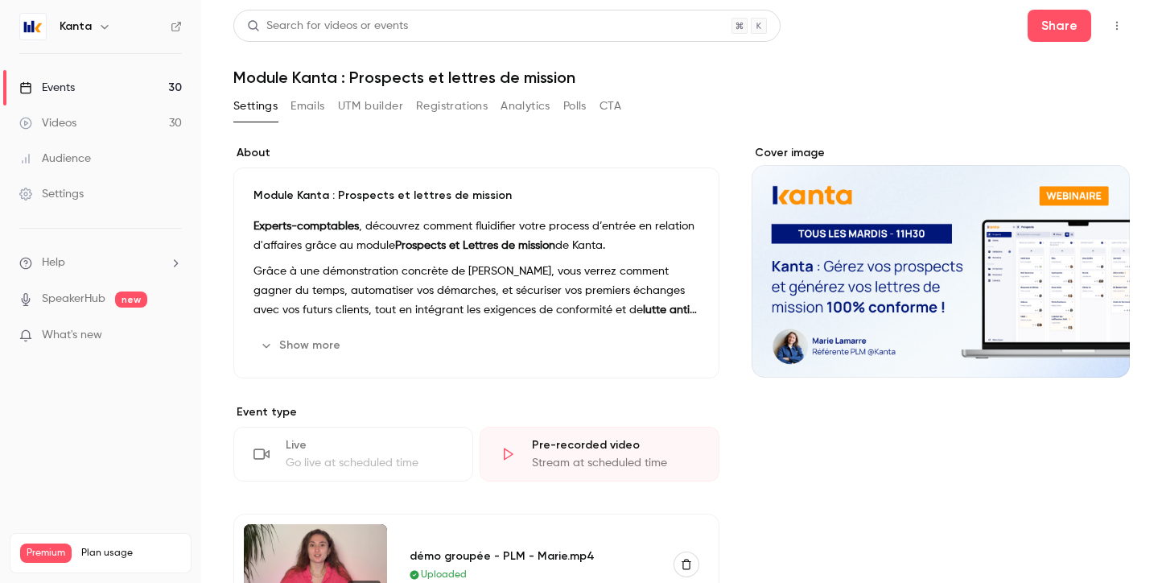 This screenshot has height=583, width=1162. What do you see at coordinates (616, 445) in the screenshot?
I see `div: Pre-recorded video` at bounding box center [616, 445].